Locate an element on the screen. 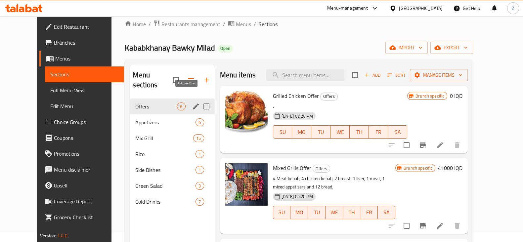 This screenshot has height=242, width=523. a: Menu disclaimer is located at coordinates (82, 170).